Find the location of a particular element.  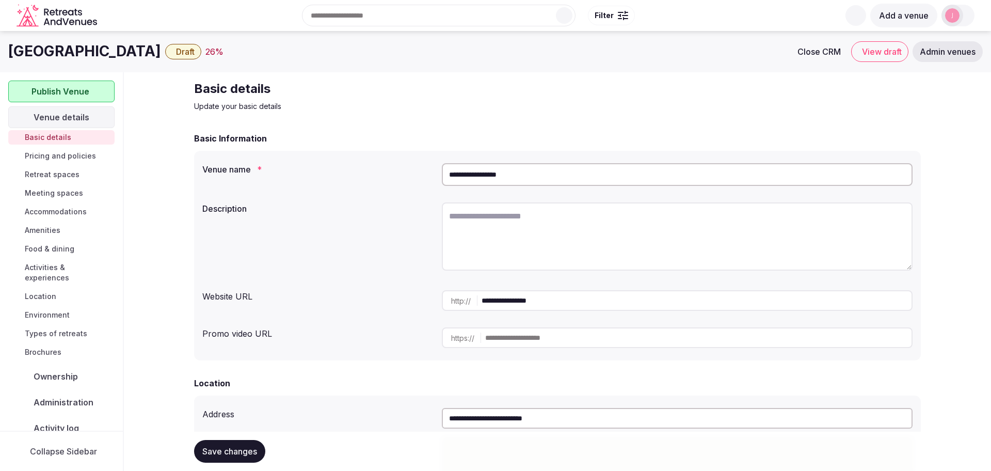

a: Location is located at coordinates (61, 296).